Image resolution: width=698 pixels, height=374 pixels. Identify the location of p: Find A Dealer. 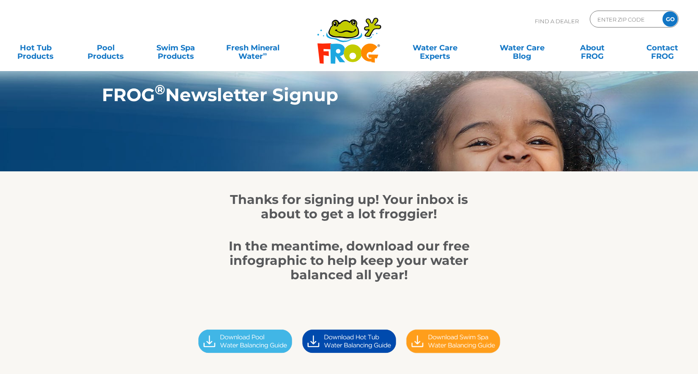
(557, 21).